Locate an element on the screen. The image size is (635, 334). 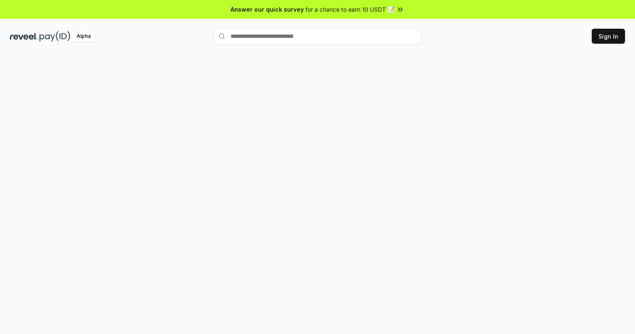
button: Sign In is located at coordinates (608, 36).